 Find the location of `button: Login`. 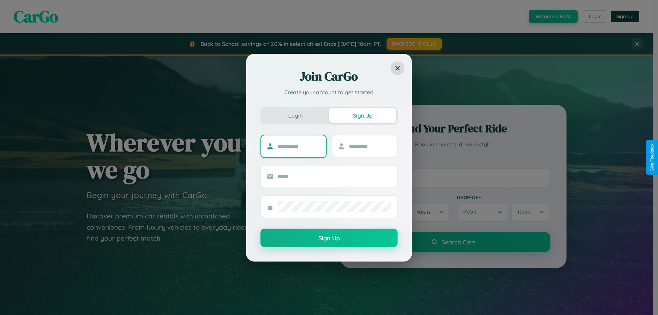

button: Login is located at coordinates (295, 116).